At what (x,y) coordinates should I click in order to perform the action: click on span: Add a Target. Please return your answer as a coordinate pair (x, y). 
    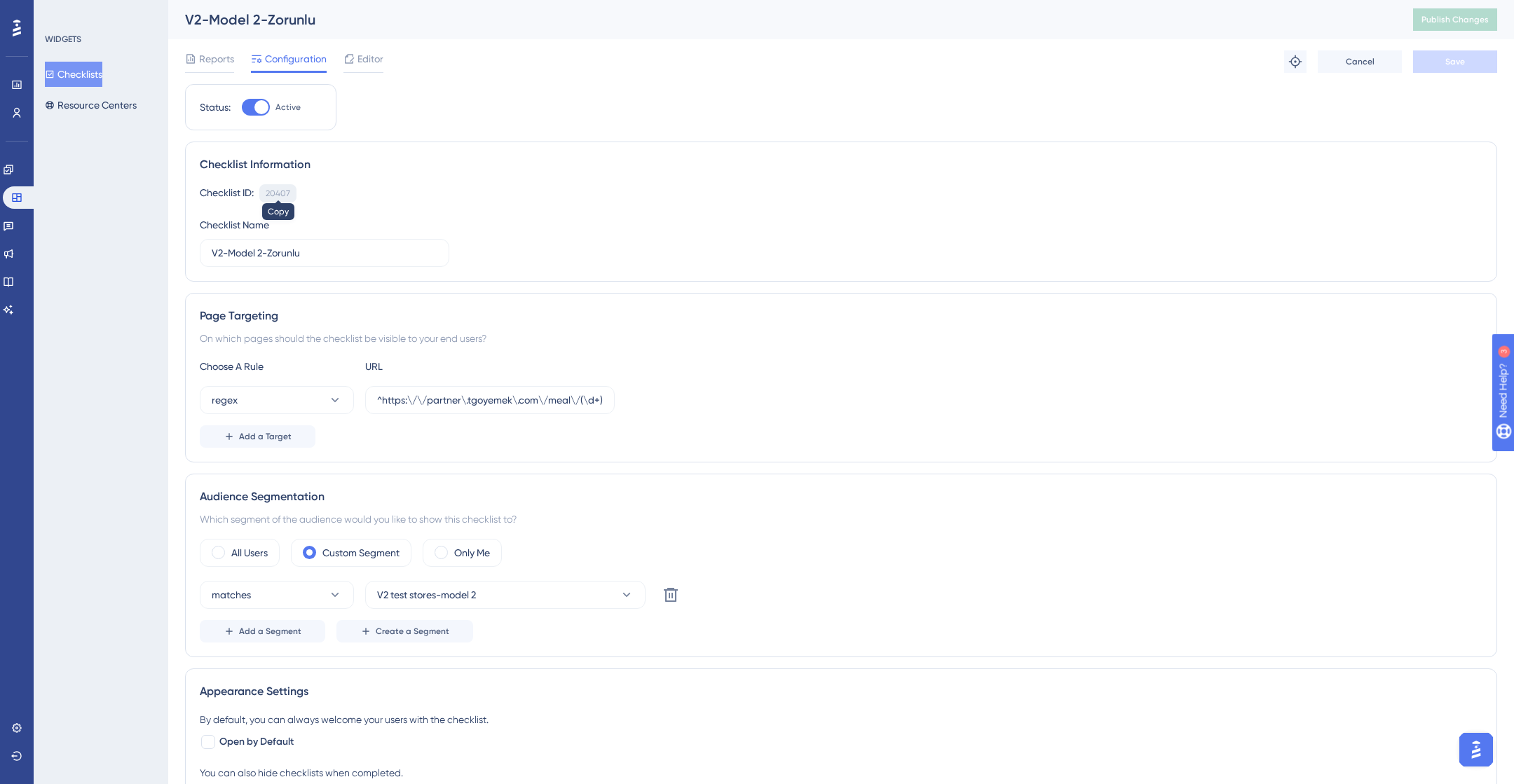
    Looking at the image, I should click on (265, 436).